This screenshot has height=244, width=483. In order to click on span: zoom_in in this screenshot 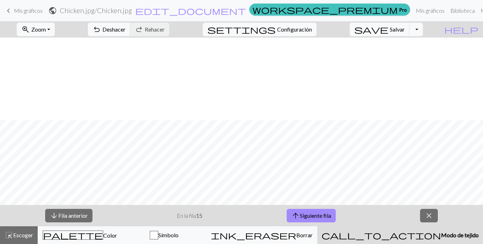, I will do `click(26, 29)`.